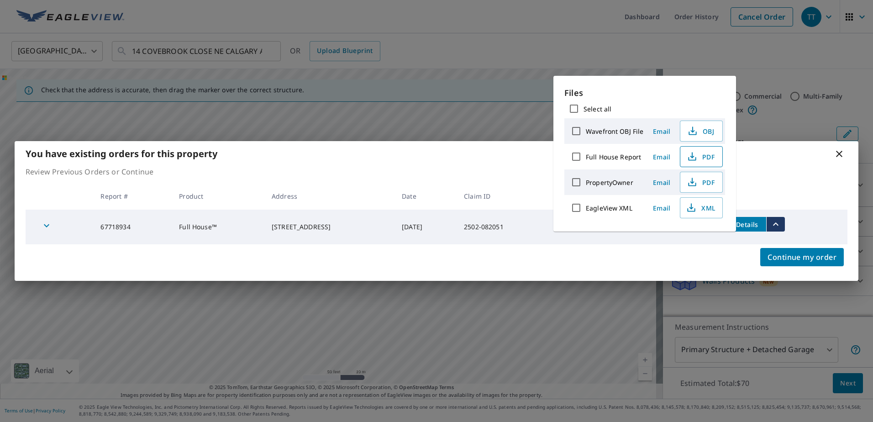  I want to click on th: Delivery, so click(588, 196).